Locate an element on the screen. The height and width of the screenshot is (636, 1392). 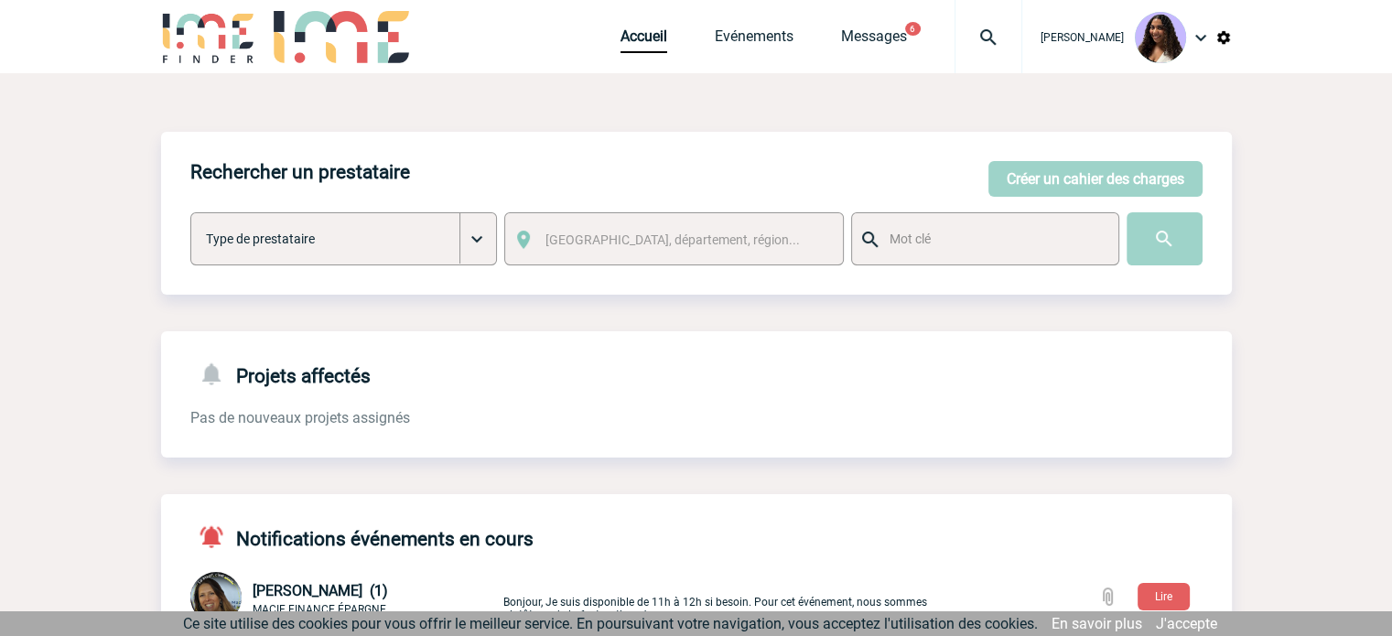
div: Conversation privée : Client - Agence is located at coordinates (345, 599).